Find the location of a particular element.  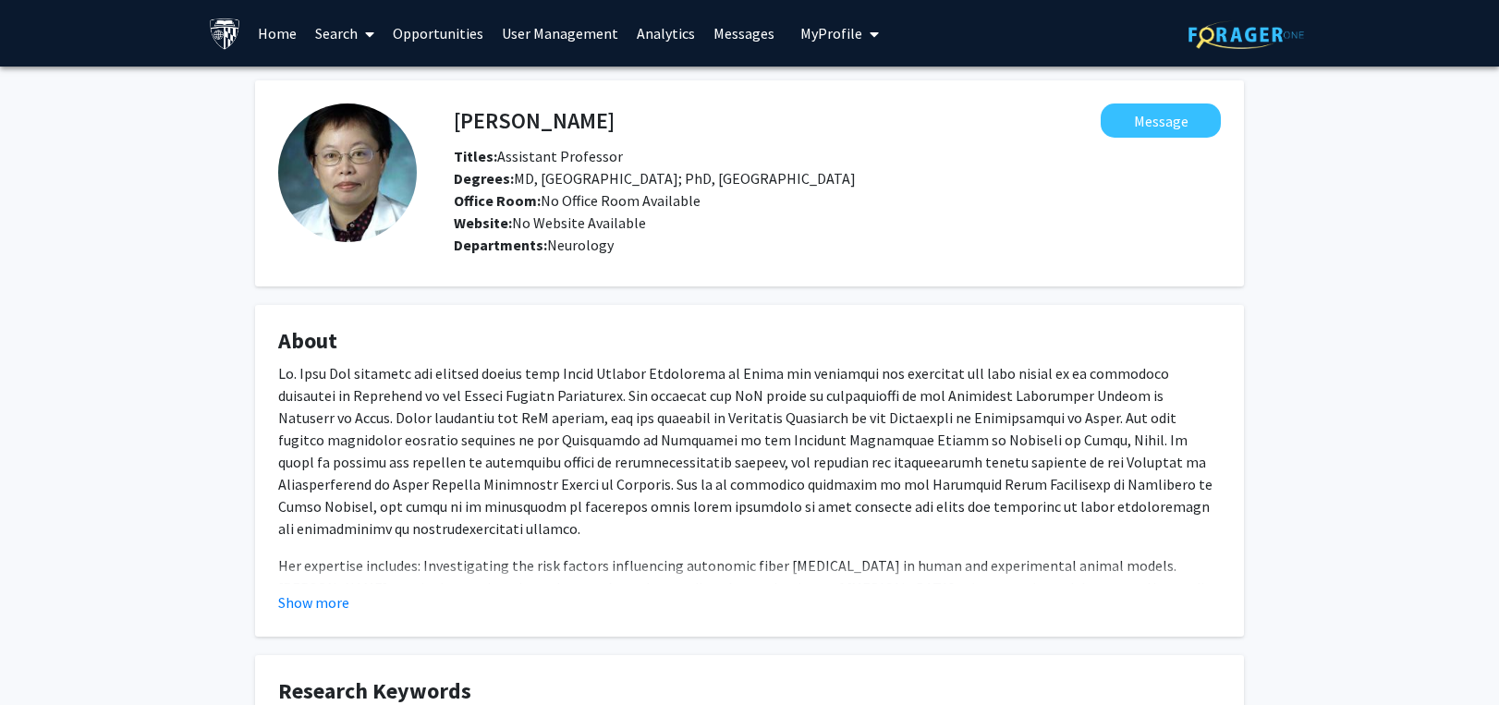

b: Titles: is located at coordinates (475, 156).